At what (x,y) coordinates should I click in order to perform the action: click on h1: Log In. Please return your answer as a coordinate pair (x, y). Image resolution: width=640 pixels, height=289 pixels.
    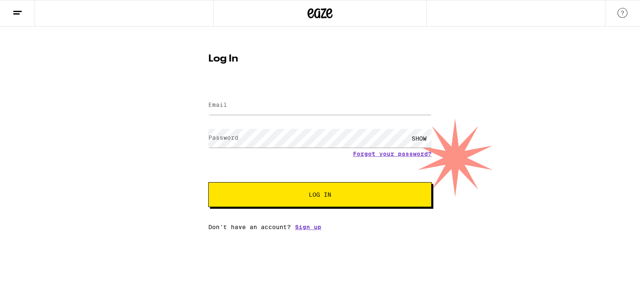
    Looking at the image, I should click on (320, 59).